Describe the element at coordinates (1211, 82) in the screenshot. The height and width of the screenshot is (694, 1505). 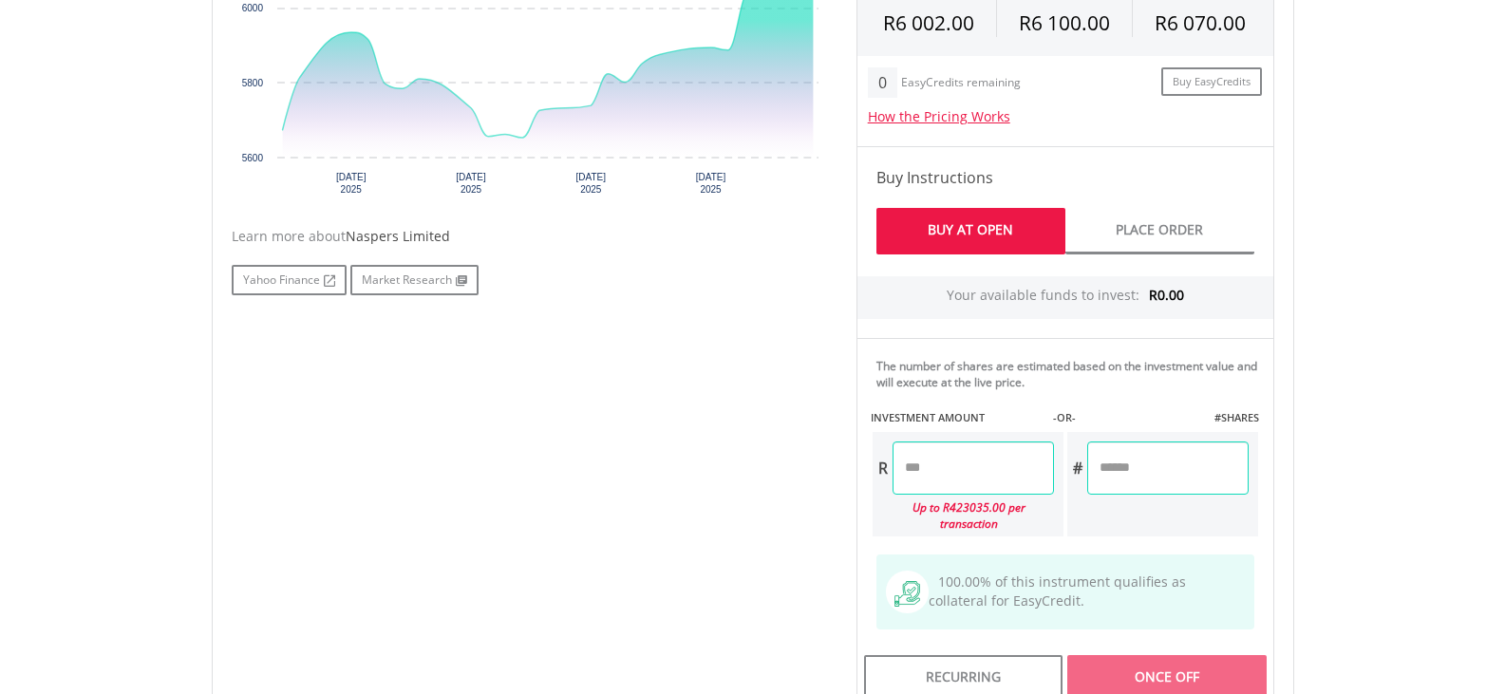
I see `a: Buy EasyCredits` at that location.